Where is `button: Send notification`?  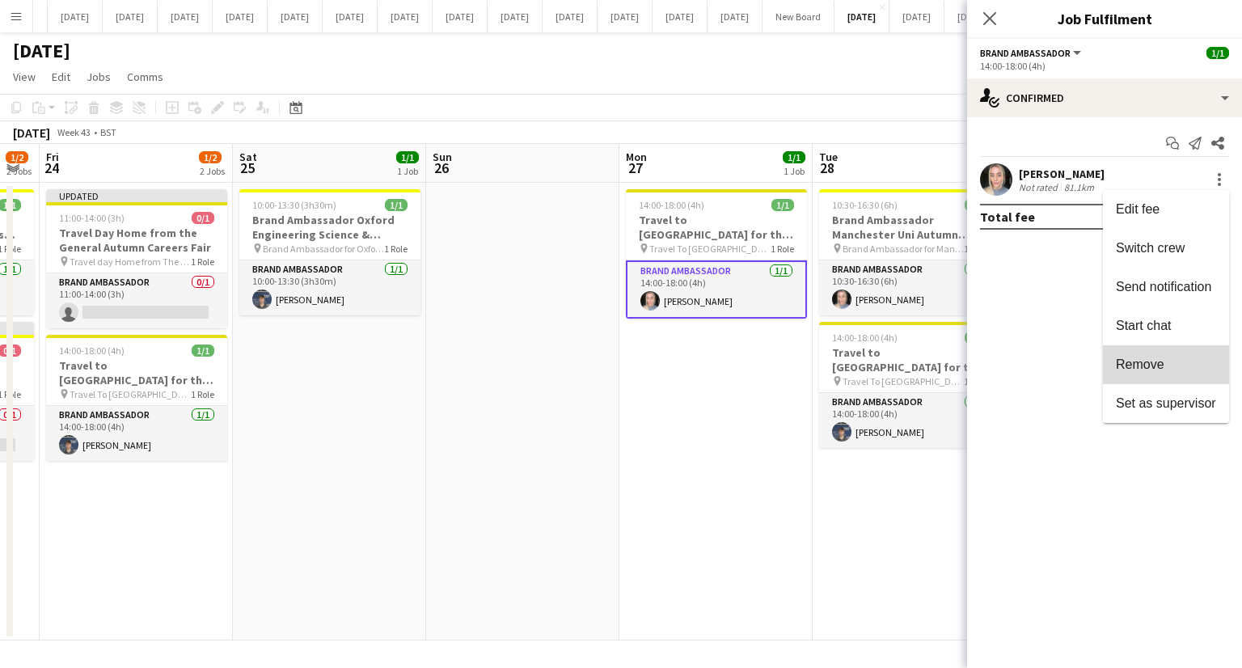
button: Send notification is located at coordinates (1166, 287).